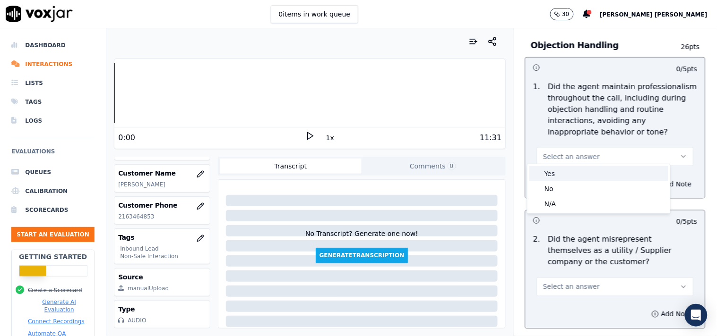  What do you see at coordinates (53, 64) in the screenshot?
I see `li: Interactions` at bounding box center [53, 64].